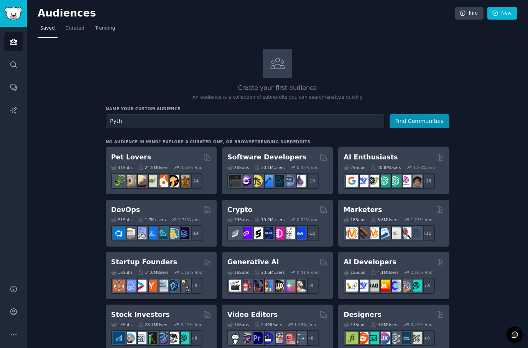  Describe the element at coordinates (267, 157) in the screenshot. I see `h2: Software Developers` at that location.